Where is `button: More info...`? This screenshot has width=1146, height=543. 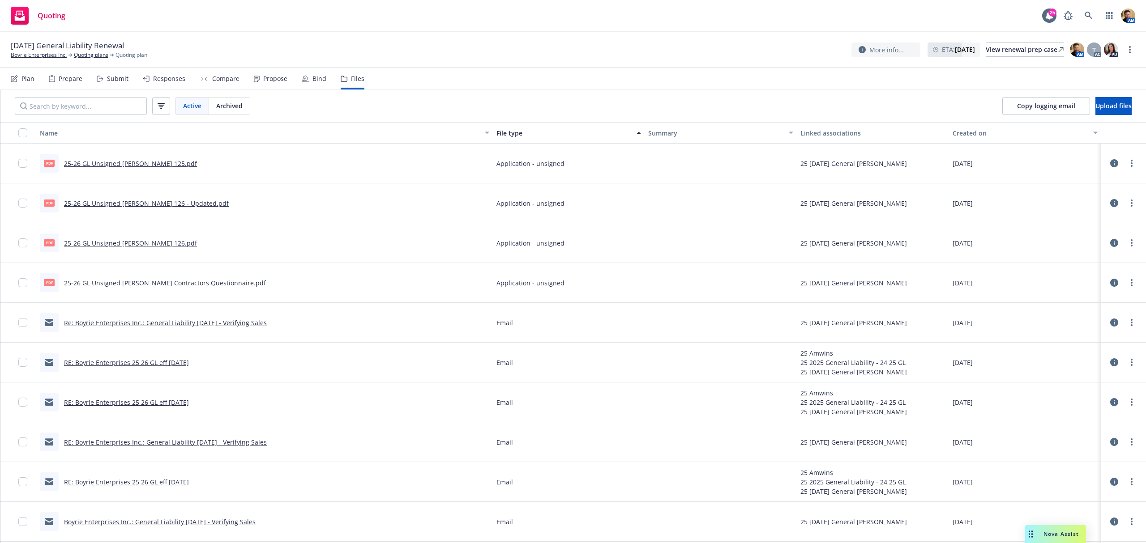 button: More info... is located at coordinates (886, 50).